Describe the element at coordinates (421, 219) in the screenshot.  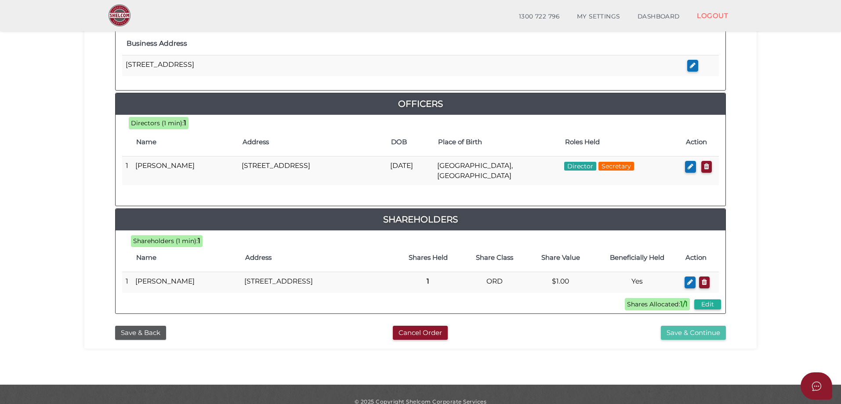
I see `h4: Shareholders` at that location.